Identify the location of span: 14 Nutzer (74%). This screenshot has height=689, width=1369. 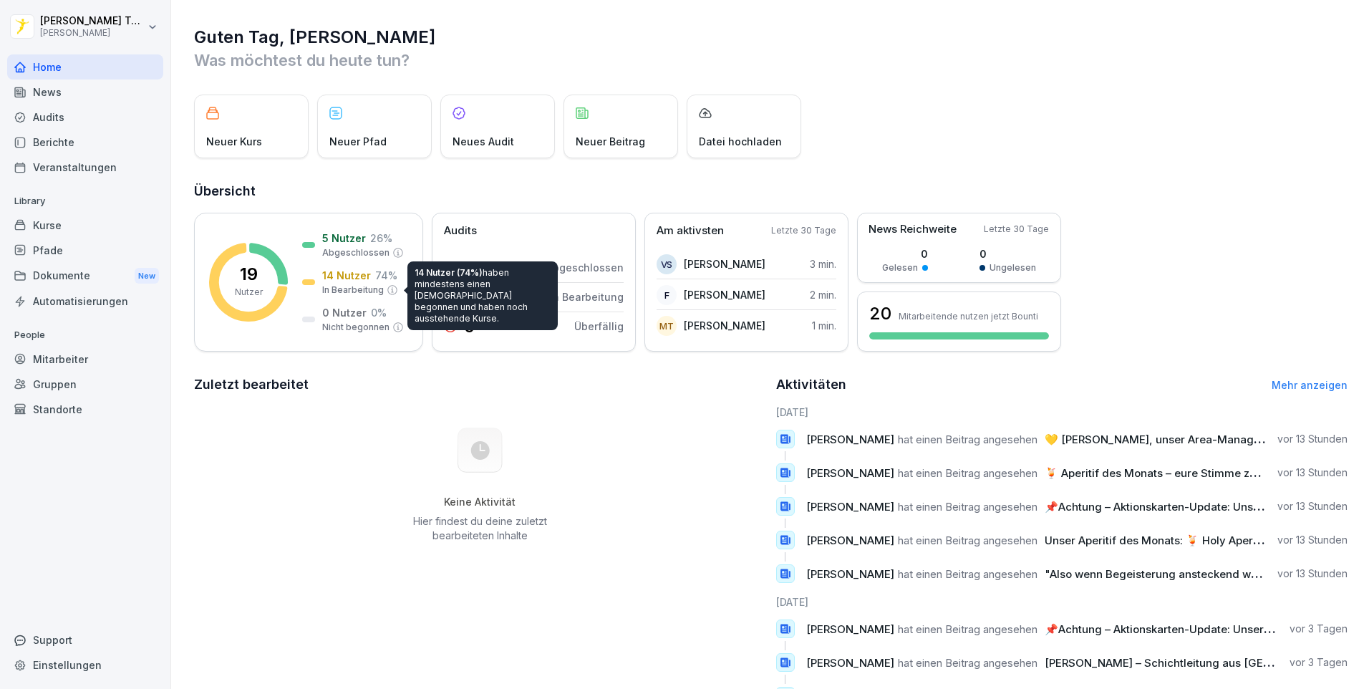
(448, 272).